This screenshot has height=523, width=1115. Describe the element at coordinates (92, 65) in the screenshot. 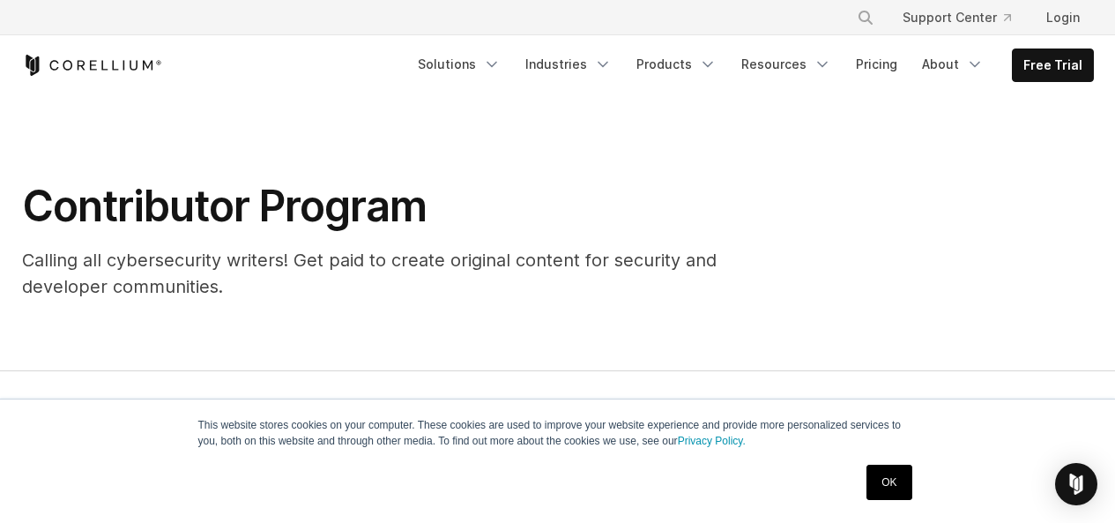

I see `a: Corellium Home` at that location.